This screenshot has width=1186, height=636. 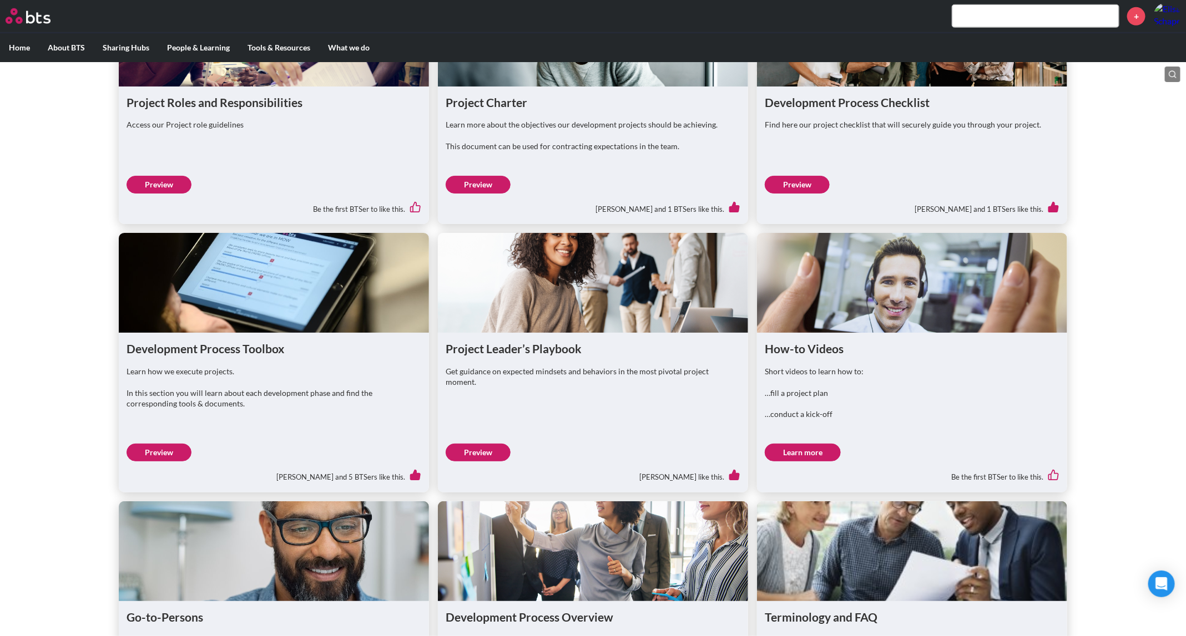 I want to click on div: Open Intercom Messenger, so click(x=1161, y=584).